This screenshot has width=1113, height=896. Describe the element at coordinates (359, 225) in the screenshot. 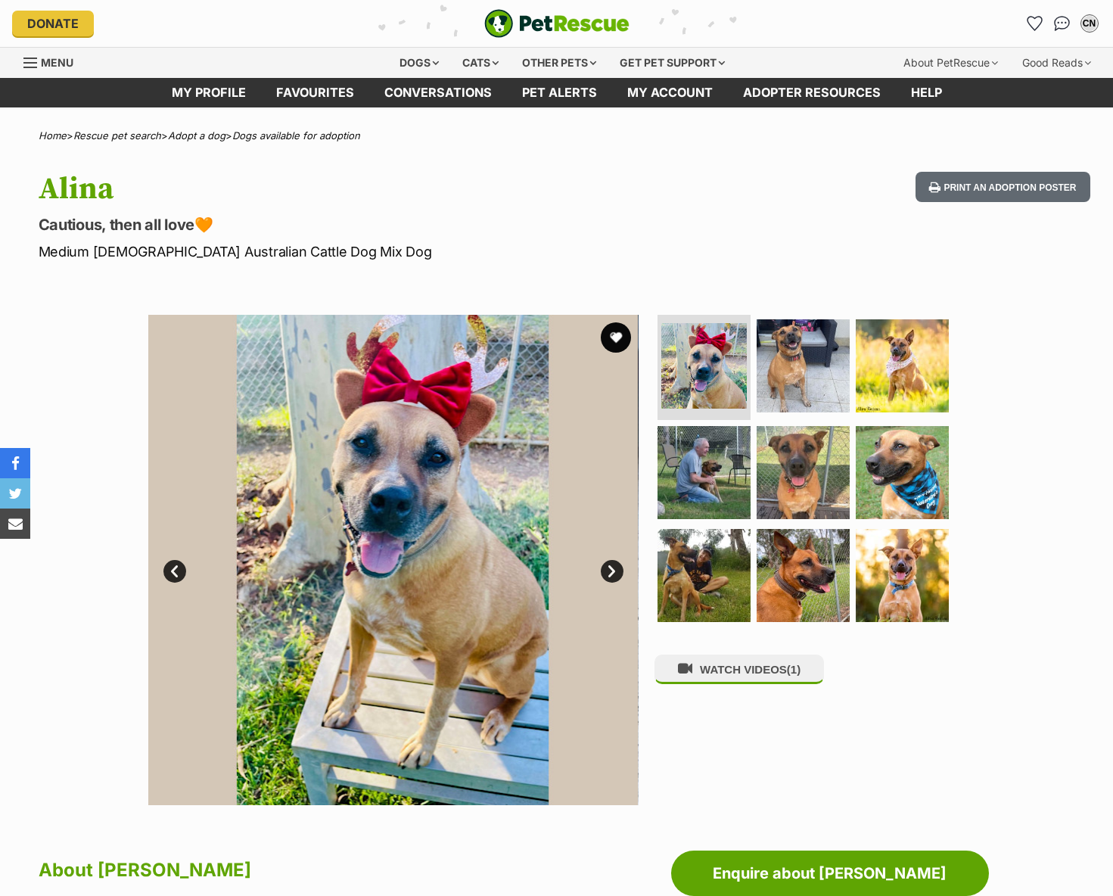

I see `p: Cautious, then all love🧡` at that location.